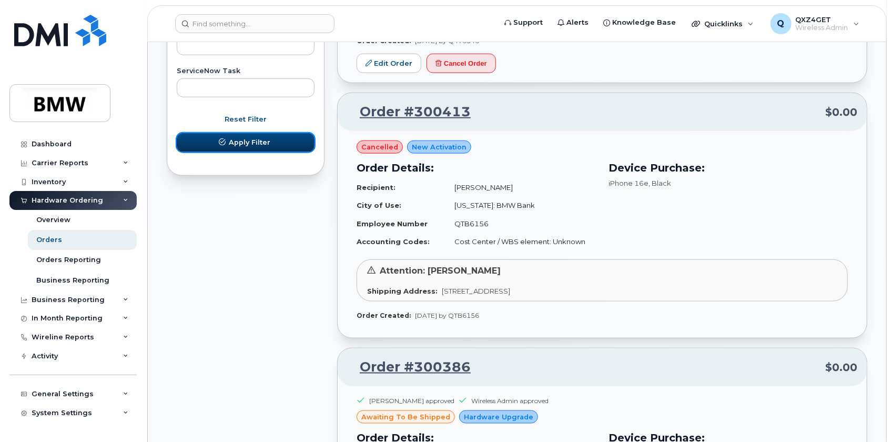 This screenshot has height=442, width=892. What do you see at coordinates (822, 19) in the screenshot?
I see `span: QXZ4GET` at bounding box center [822, 19].